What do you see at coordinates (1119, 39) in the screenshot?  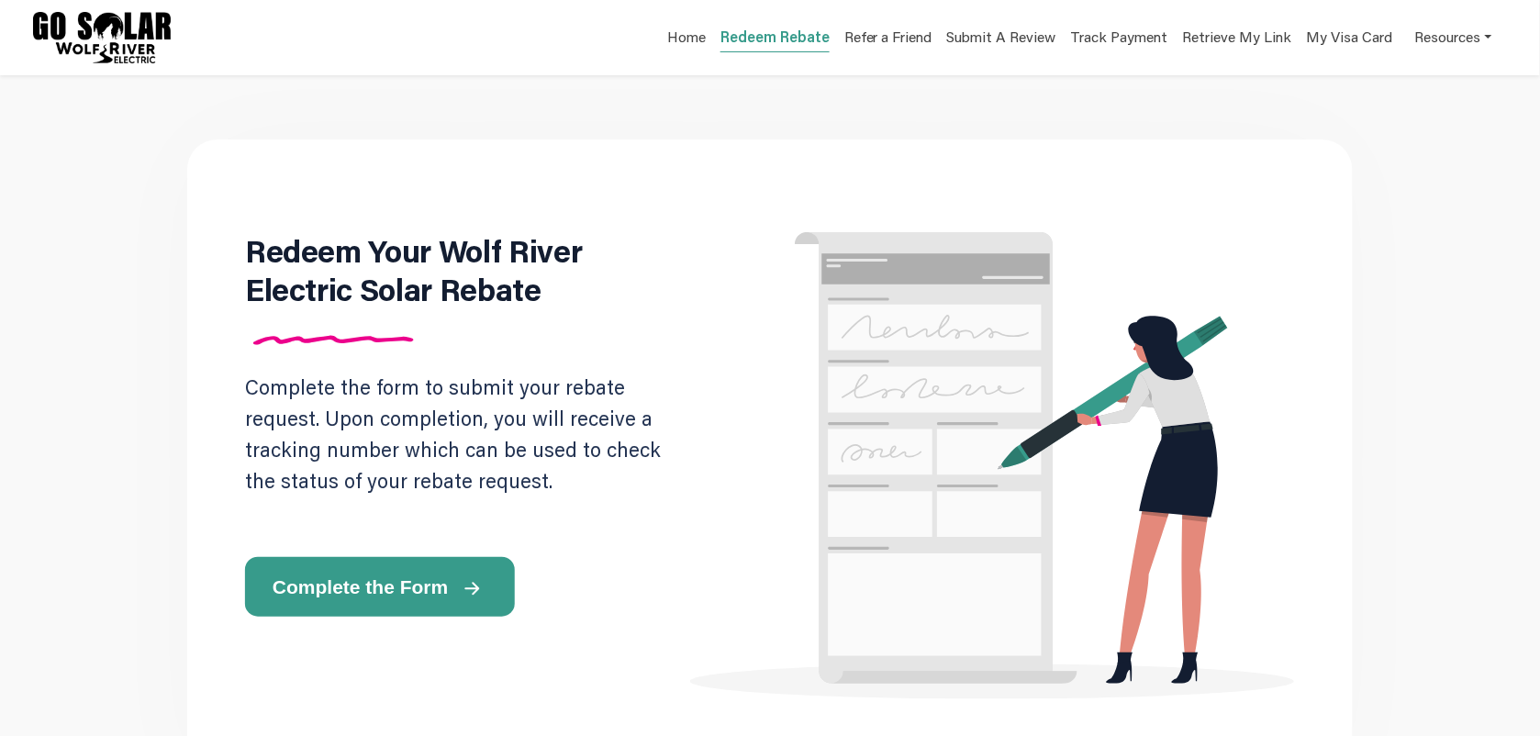 I see `a: Track Payment` at bounding box center [1119, 39].